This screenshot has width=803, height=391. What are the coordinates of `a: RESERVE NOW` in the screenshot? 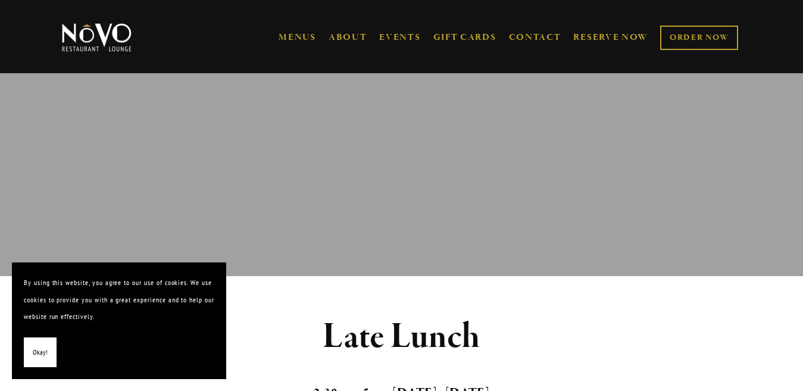 It's located at (611, 37).